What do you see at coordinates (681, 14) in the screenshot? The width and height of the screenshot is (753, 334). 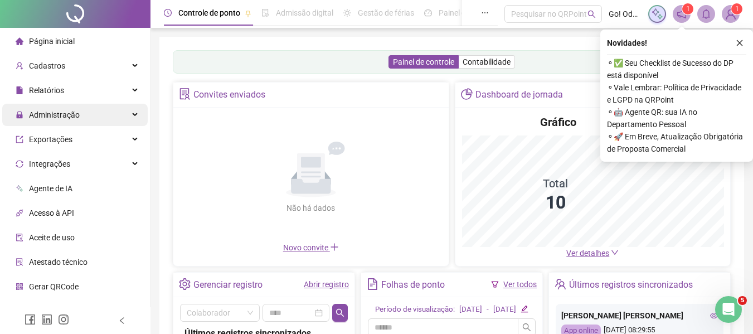 I see `span: notification` at bounding box center [681, 14].